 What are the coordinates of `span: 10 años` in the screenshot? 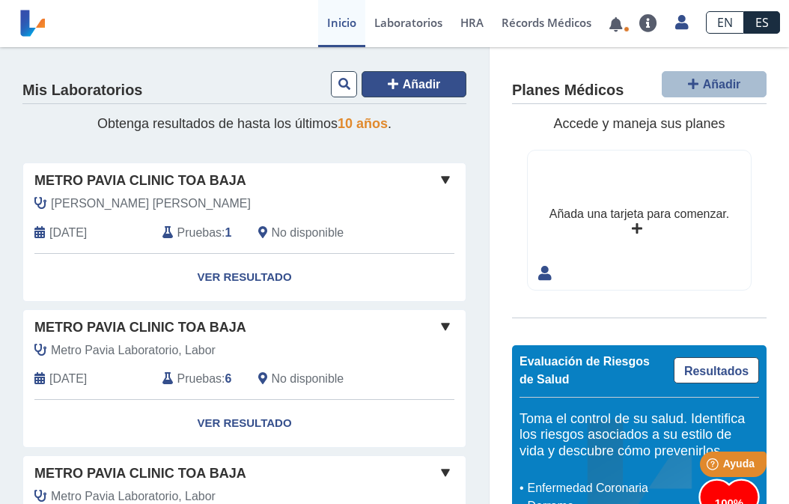 It's located at (362, 124).